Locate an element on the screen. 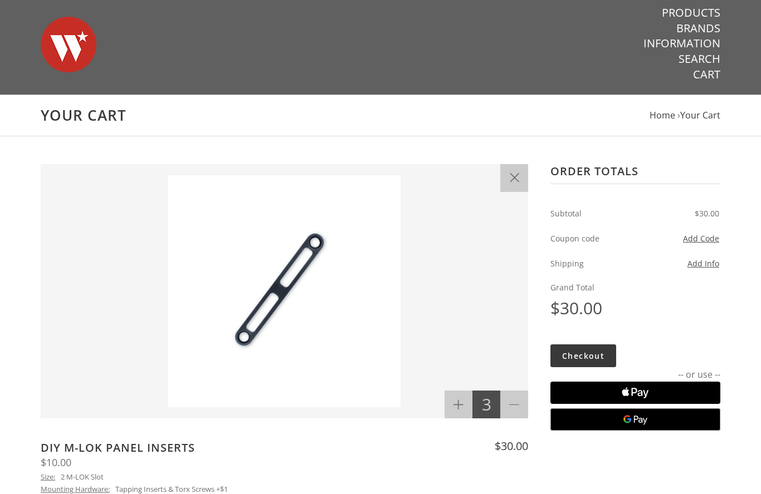 The height and width of the screenshot is (494, 761). a: Home is located at coordinates (662, 116).